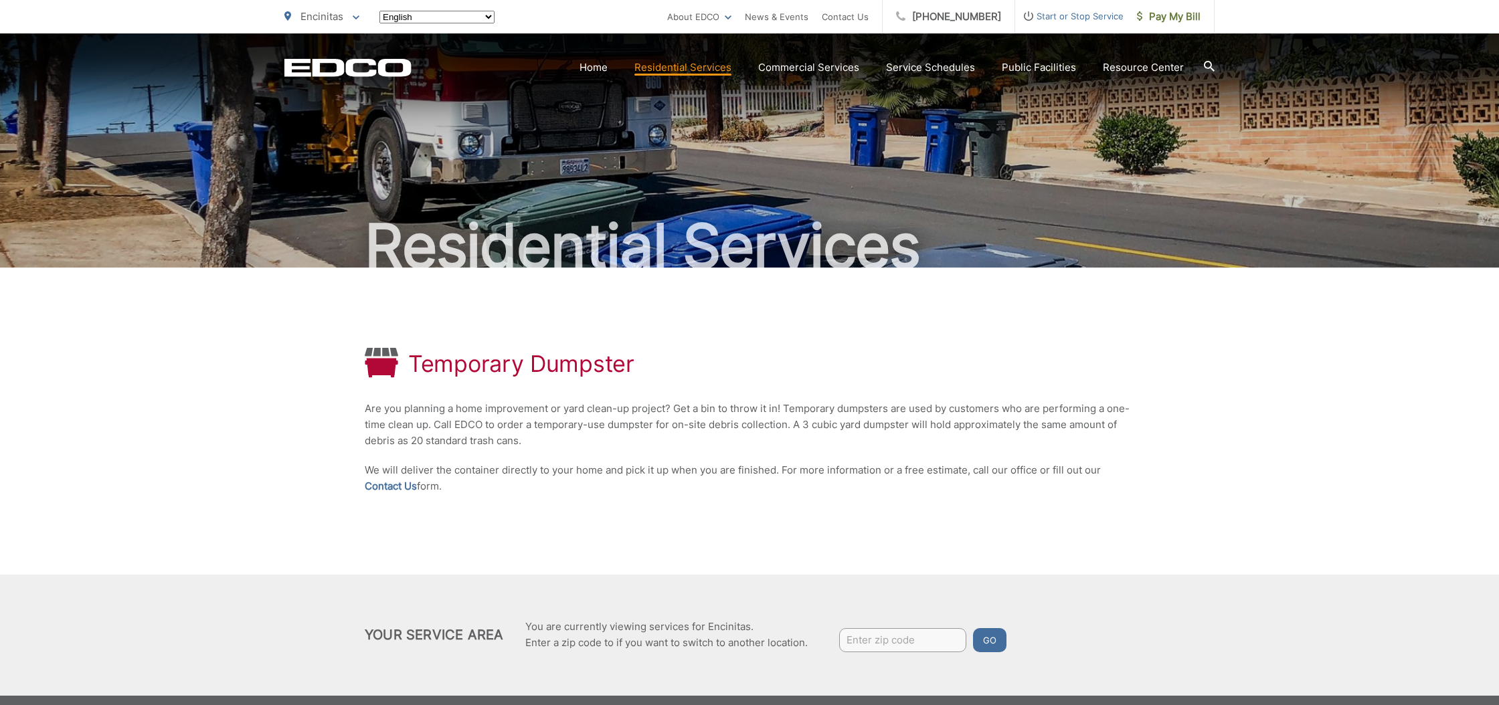  I want to click on a: Resource Center, so click(1143, 68).